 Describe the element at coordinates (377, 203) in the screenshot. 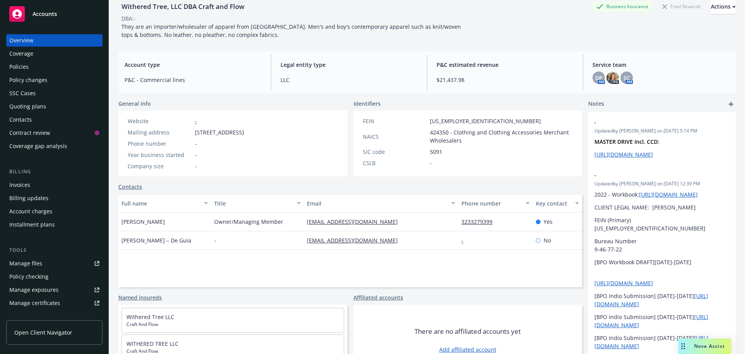

I see `div: Email` at that location.